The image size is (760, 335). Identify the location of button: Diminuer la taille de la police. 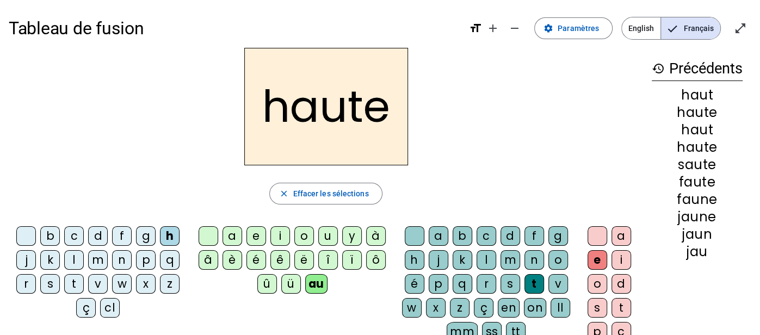
(514, 28).